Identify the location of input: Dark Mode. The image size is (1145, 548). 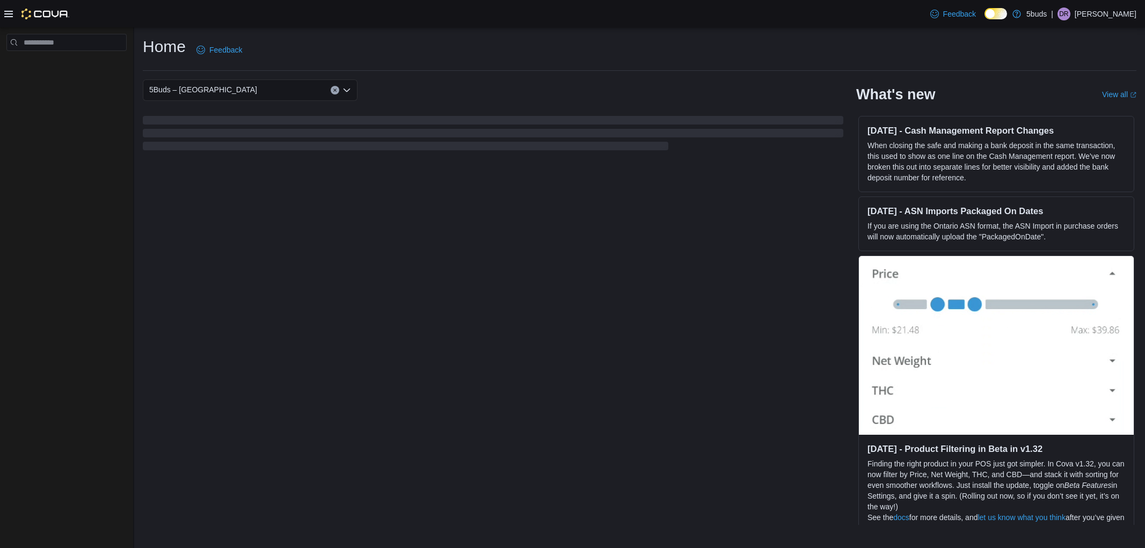
(996, 13).